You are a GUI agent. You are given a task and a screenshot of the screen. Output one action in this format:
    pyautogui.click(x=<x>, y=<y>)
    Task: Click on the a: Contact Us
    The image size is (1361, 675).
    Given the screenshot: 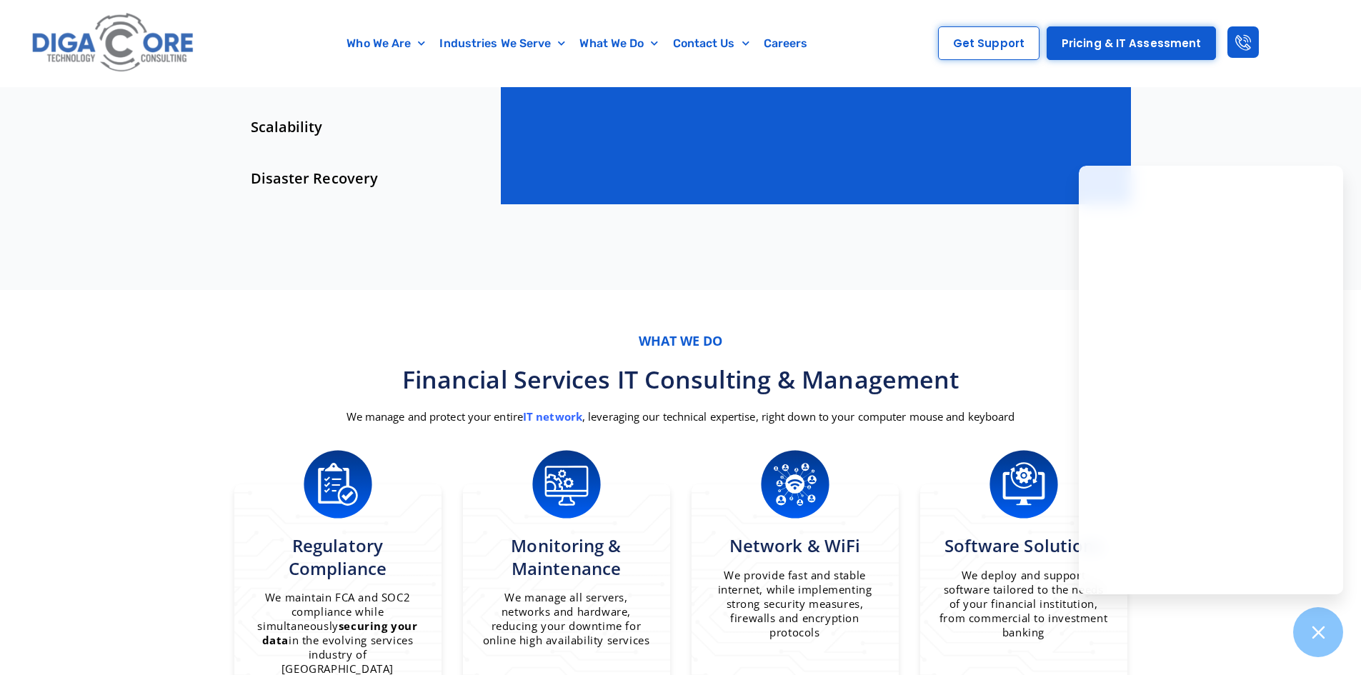 What is the action you would take?
    pyautogui.click(x=711, y=44)
    